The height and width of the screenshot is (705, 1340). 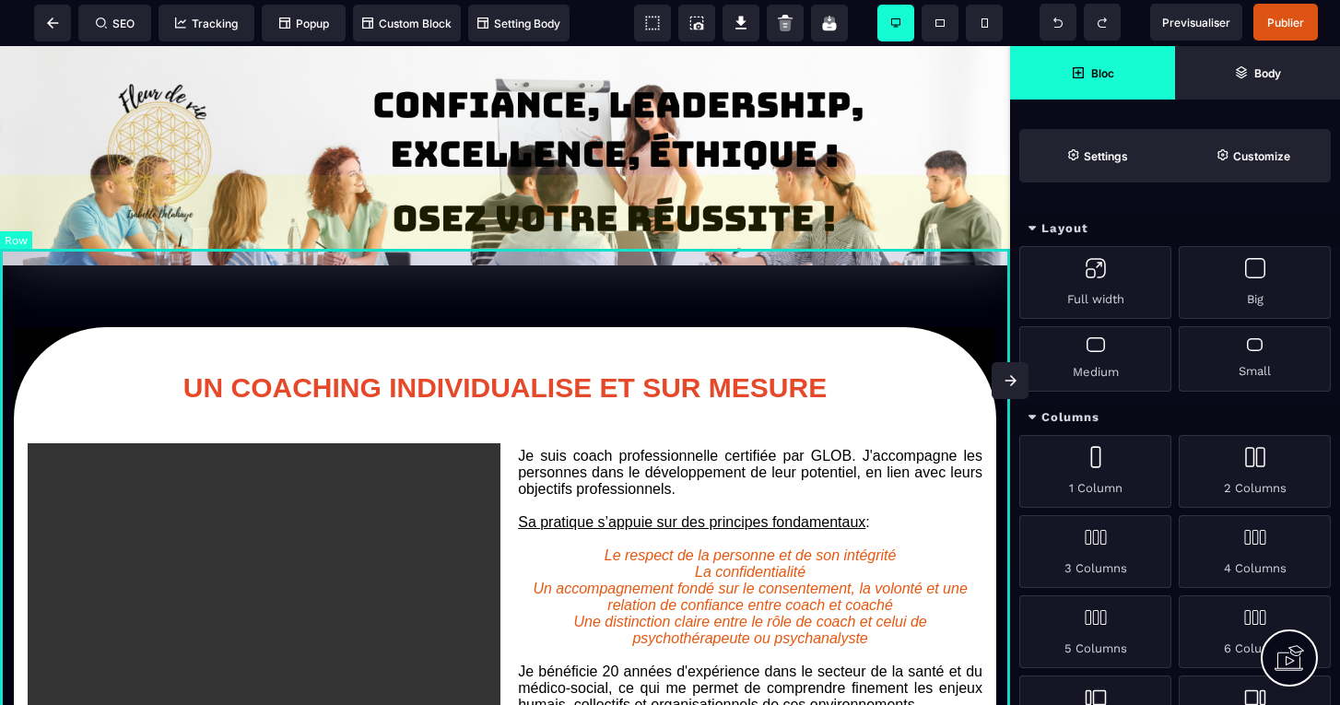 What do you see at coordinates (1286, 22) in the screenshot?
I see `span: Publier` at bounding box center [1286, 22].